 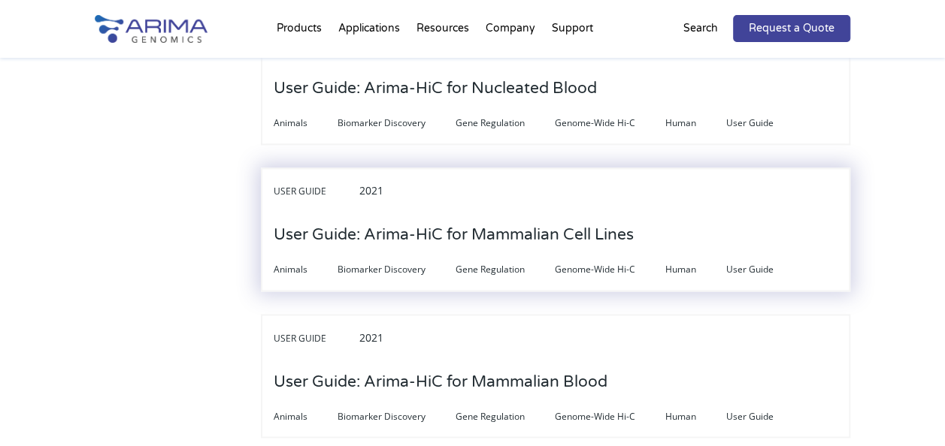 What do you see at coordinates (440, 382) in the screenshot?
I see `h3: User Guide: Arima-HiC for Mammalian Blood` at bounding box center [440, 382].